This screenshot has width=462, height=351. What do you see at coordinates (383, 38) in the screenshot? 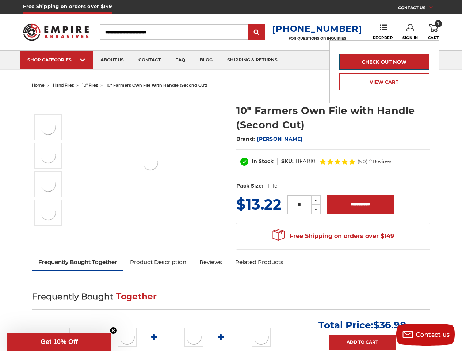
I see `span: Reorder` at bounding box center [383, 38].